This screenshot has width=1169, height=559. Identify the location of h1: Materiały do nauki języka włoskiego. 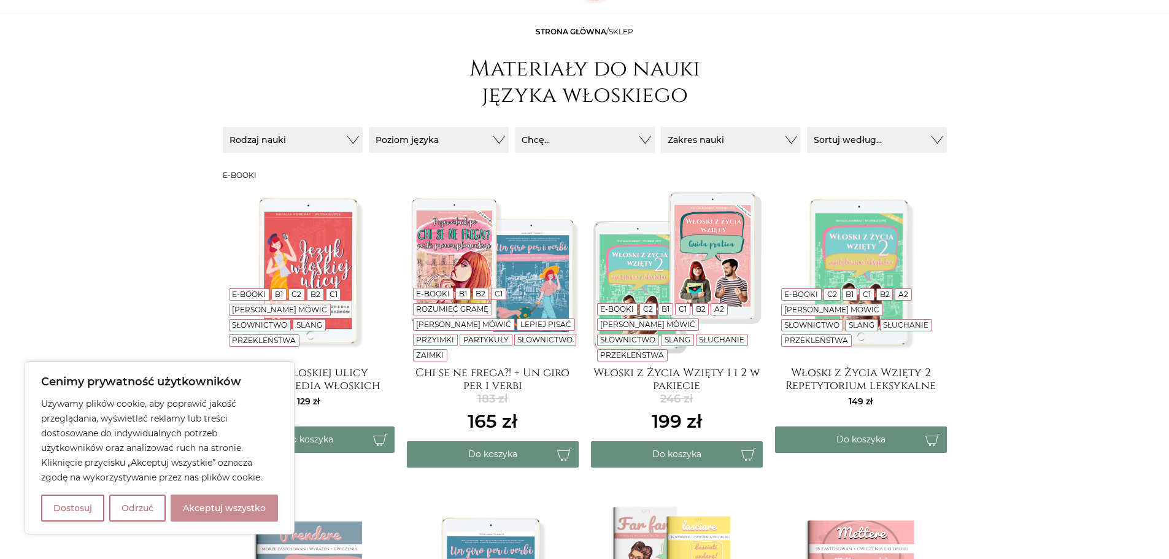
(585, 82).